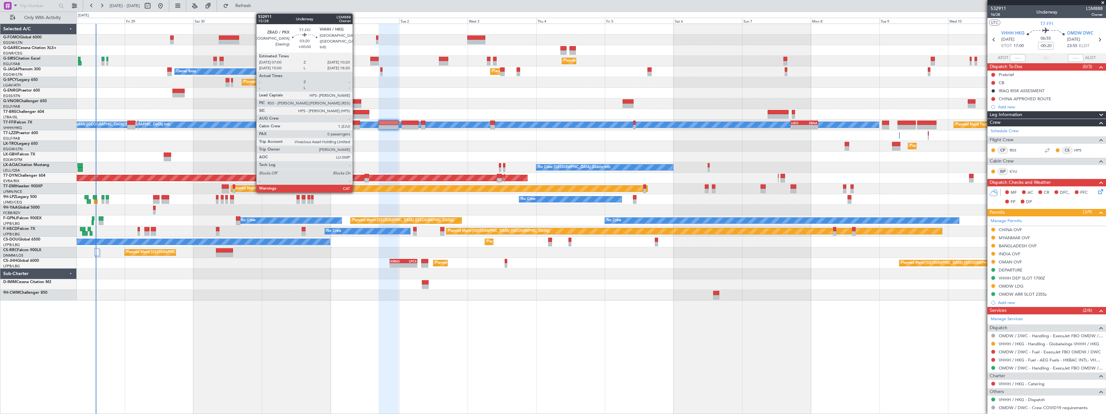  I want to click on span: CR, so click(1047, 193).